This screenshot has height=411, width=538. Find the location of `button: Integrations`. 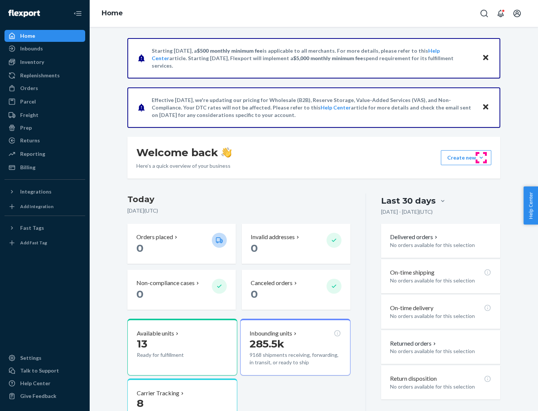

button: Integrations is located at coordinates (45, 192).